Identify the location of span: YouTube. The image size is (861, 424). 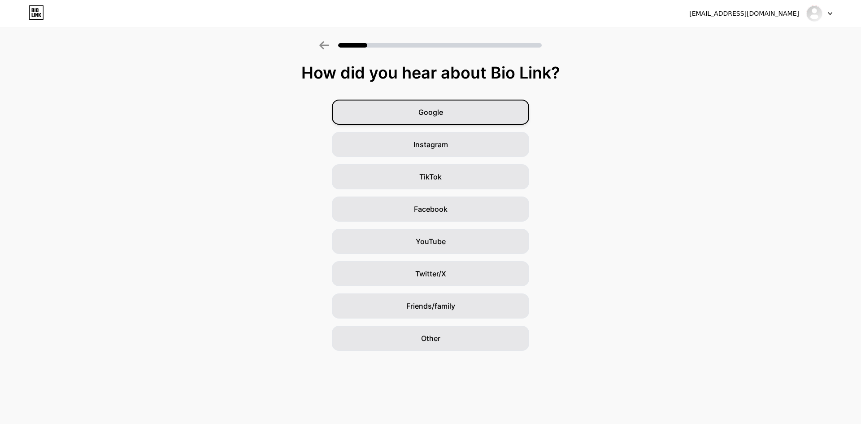
(430, 241).